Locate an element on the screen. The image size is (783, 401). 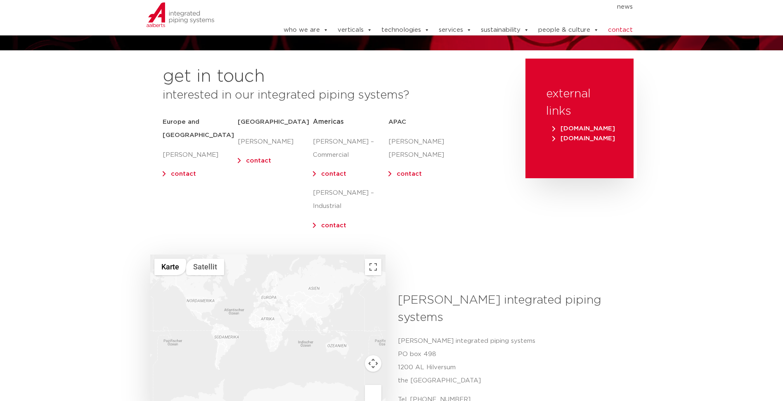
button: Satellitenbilder anzeigen is located at coordinates (205, 267).